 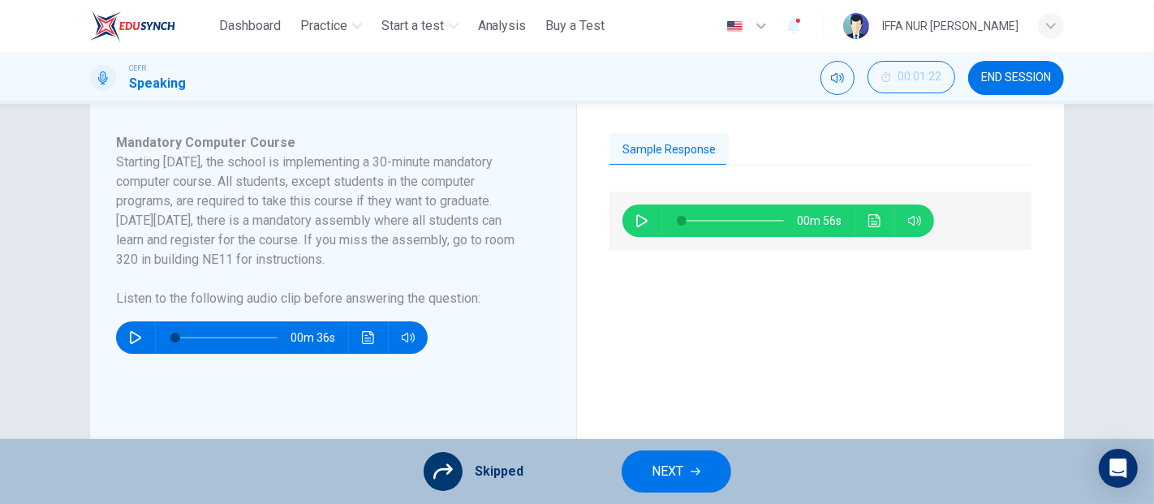 I want to click on a: Buy a Test, so click(x=575, y=26).